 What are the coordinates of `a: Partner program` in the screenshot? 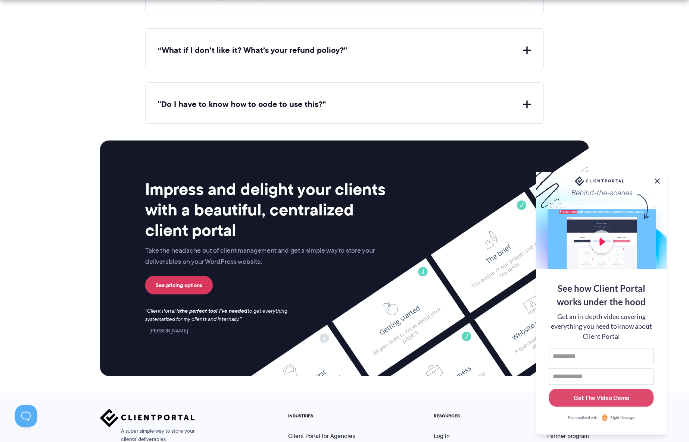 It's located at (568, 436).